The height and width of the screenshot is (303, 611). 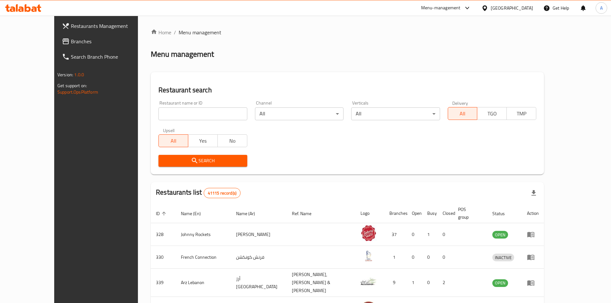 I want to click on nav: breadcrumb, so click(x=347, y=32).